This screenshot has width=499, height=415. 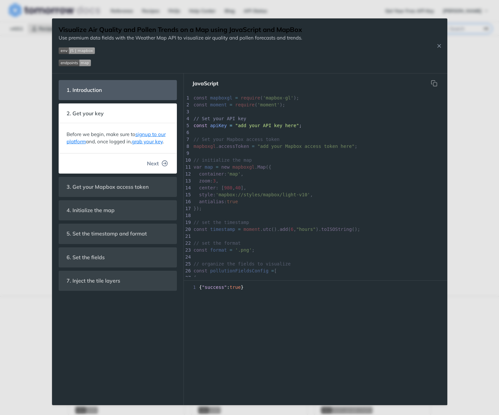 What do you see at coordinates (85, 113) in the screenshot?
I see `span: 2. Get your key` at bounding box center [85, 113].